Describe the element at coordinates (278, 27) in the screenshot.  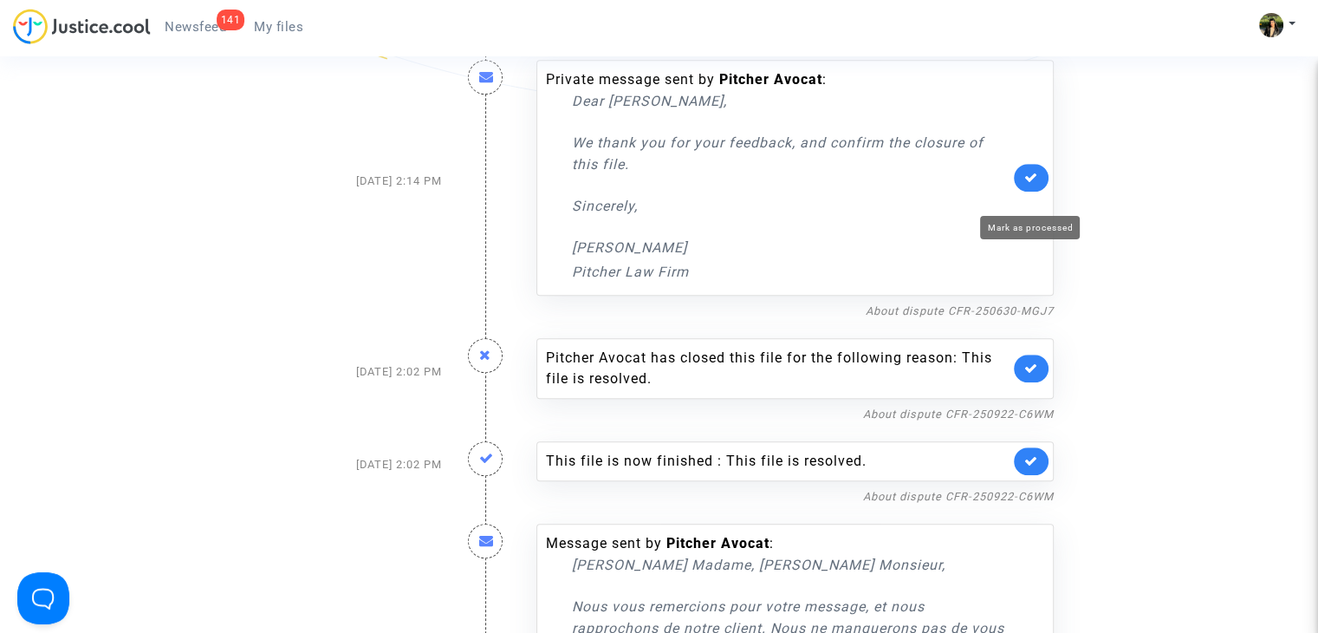
I see `a: My files` at that location.